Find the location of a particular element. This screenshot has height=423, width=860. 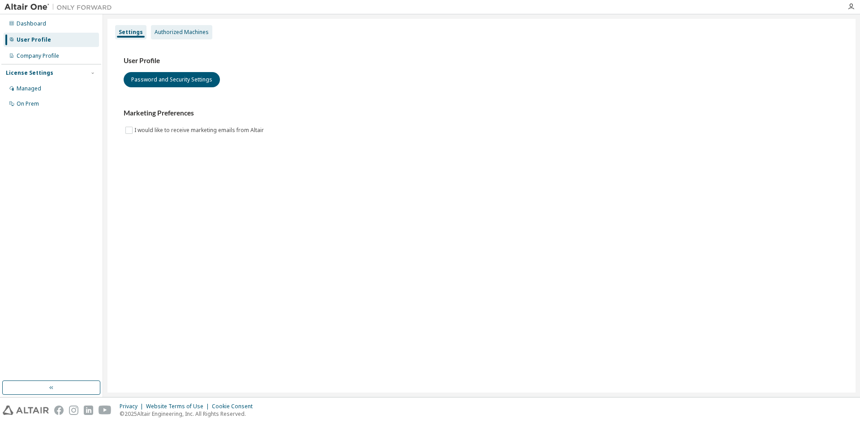

button: Password and Security Settings is located at coordinates (172, 80).